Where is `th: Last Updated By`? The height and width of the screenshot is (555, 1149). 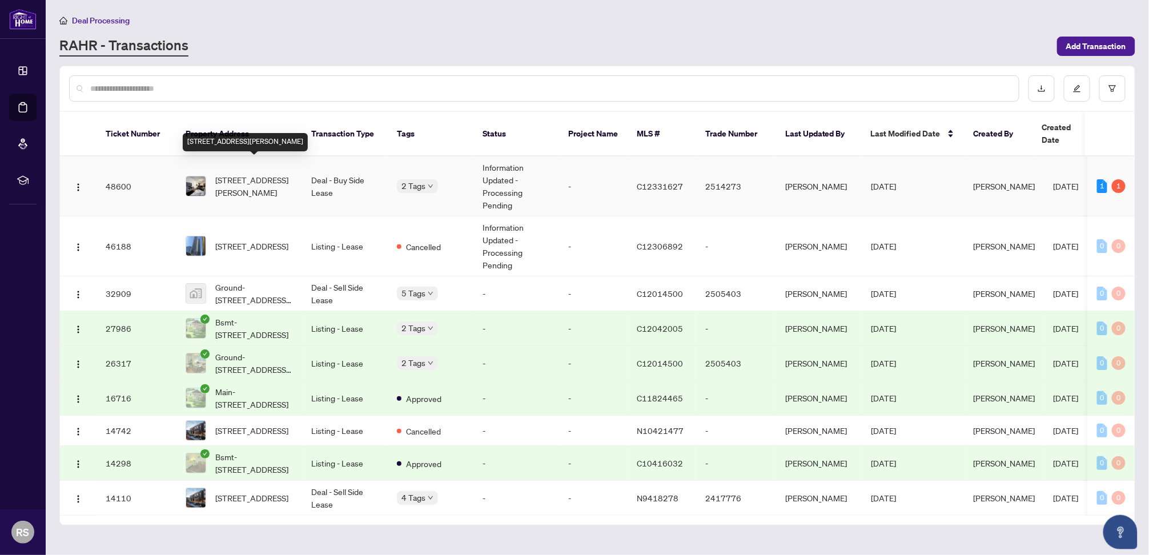
th: Last Updated By is located at coordinates (819, 134).